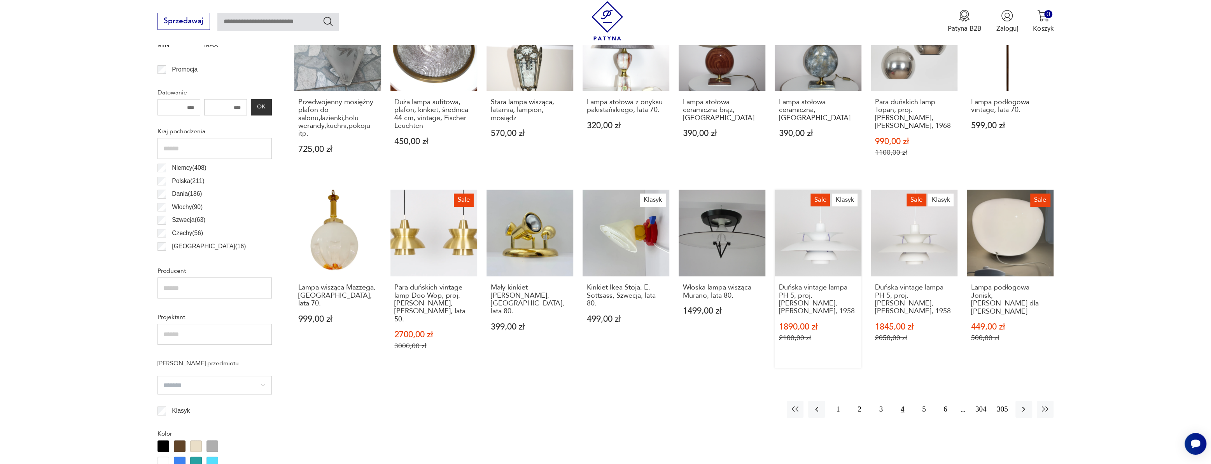 This screenshot has width=1211, height=464. Describe the element at coordinates (837, 409) in the screenshot. I see `button: 1` at that location.